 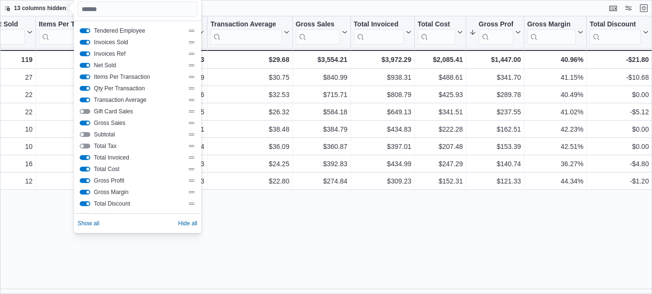 I want to click on div: 40.49%, so click(x=555, y=95).